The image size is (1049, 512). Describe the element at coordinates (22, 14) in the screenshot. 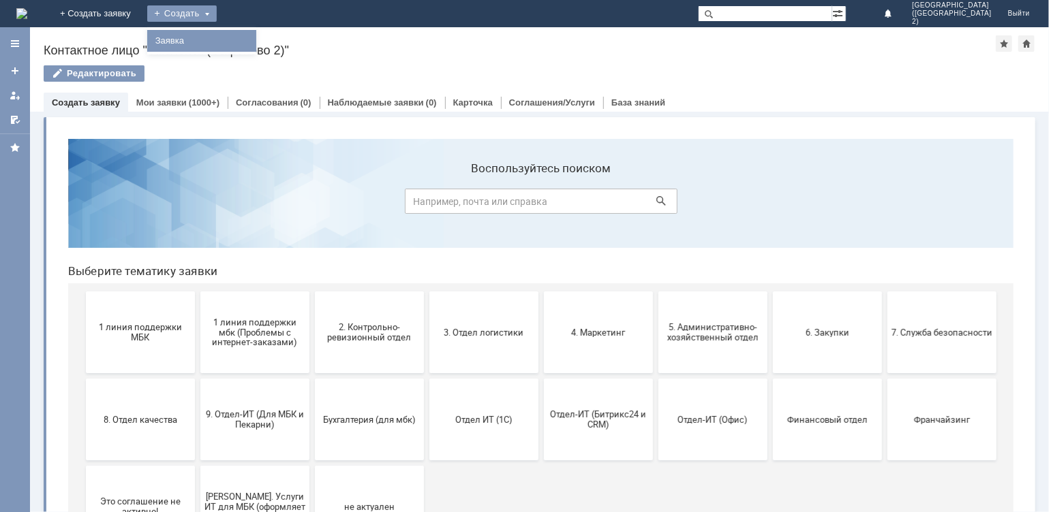

I see `img: logo` at that location.